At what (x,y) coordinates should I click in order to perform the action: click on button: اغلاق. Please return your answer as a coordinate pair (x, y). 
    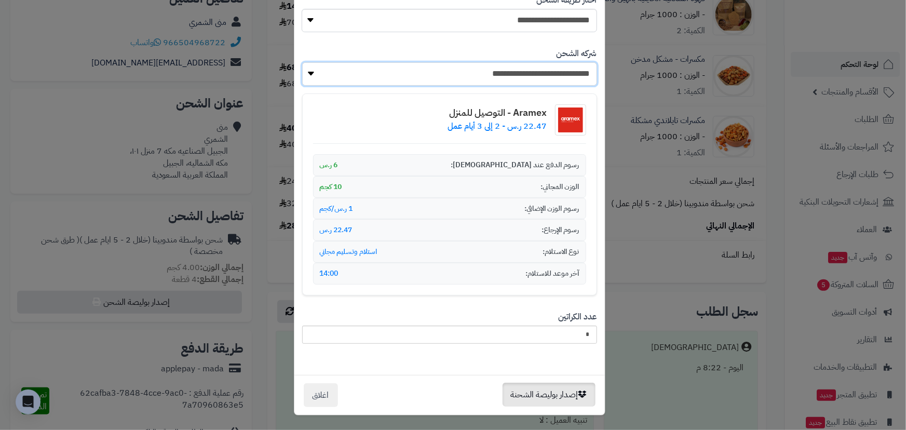
    Looking at the image, I should click on (321, 395).